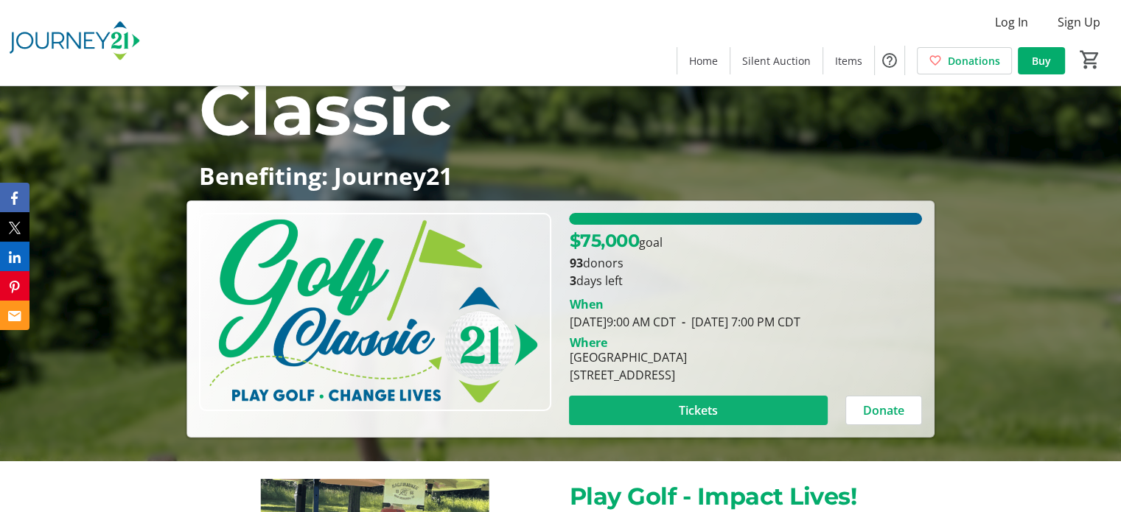 The height and width of the screenshot is (512, 1121). What do you see at coordinates (776, 60) in the screenshot?
I see `a: Silent Auction` at bounding box center [776, 60].